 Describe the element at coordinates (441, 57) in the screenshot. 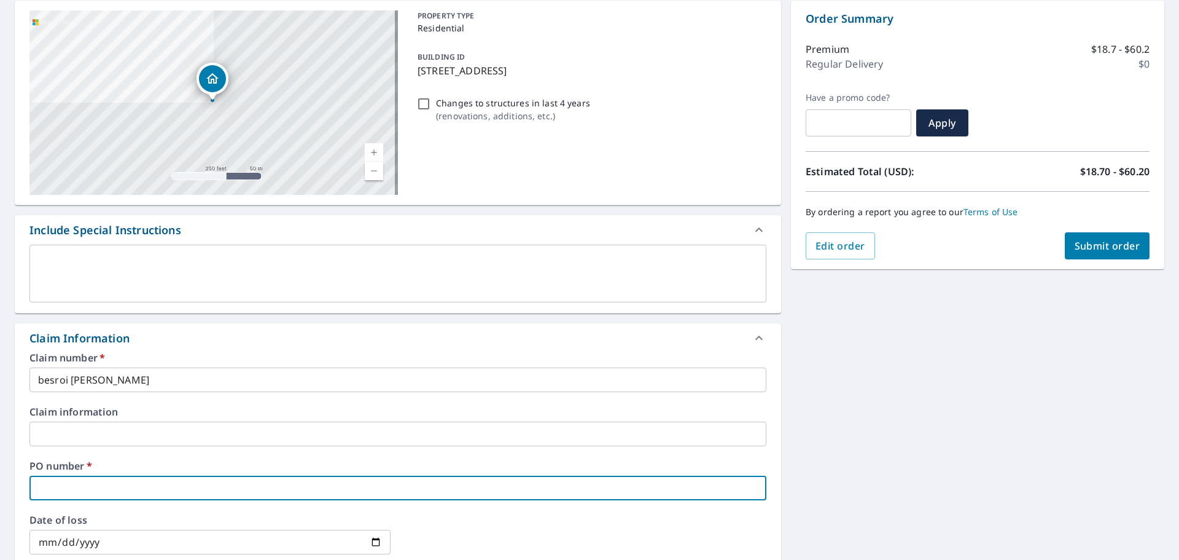

I see `p: BUILDING ID` at that location.